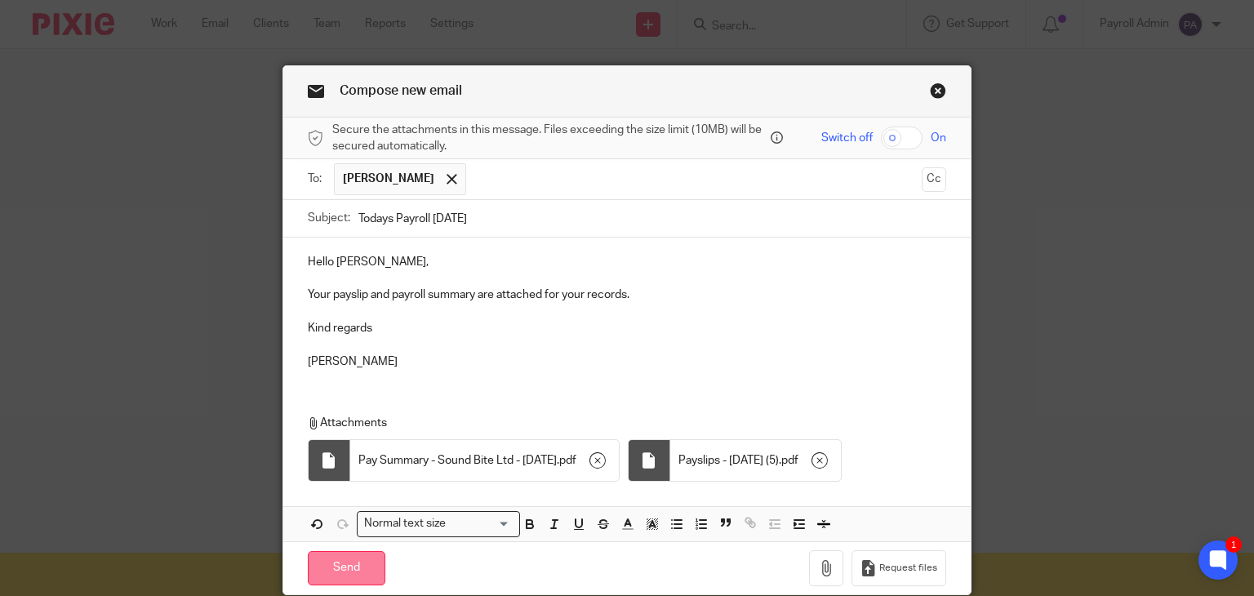 The image size is (1254, 596). I want to click on input: Search for option, so click(481, 523).